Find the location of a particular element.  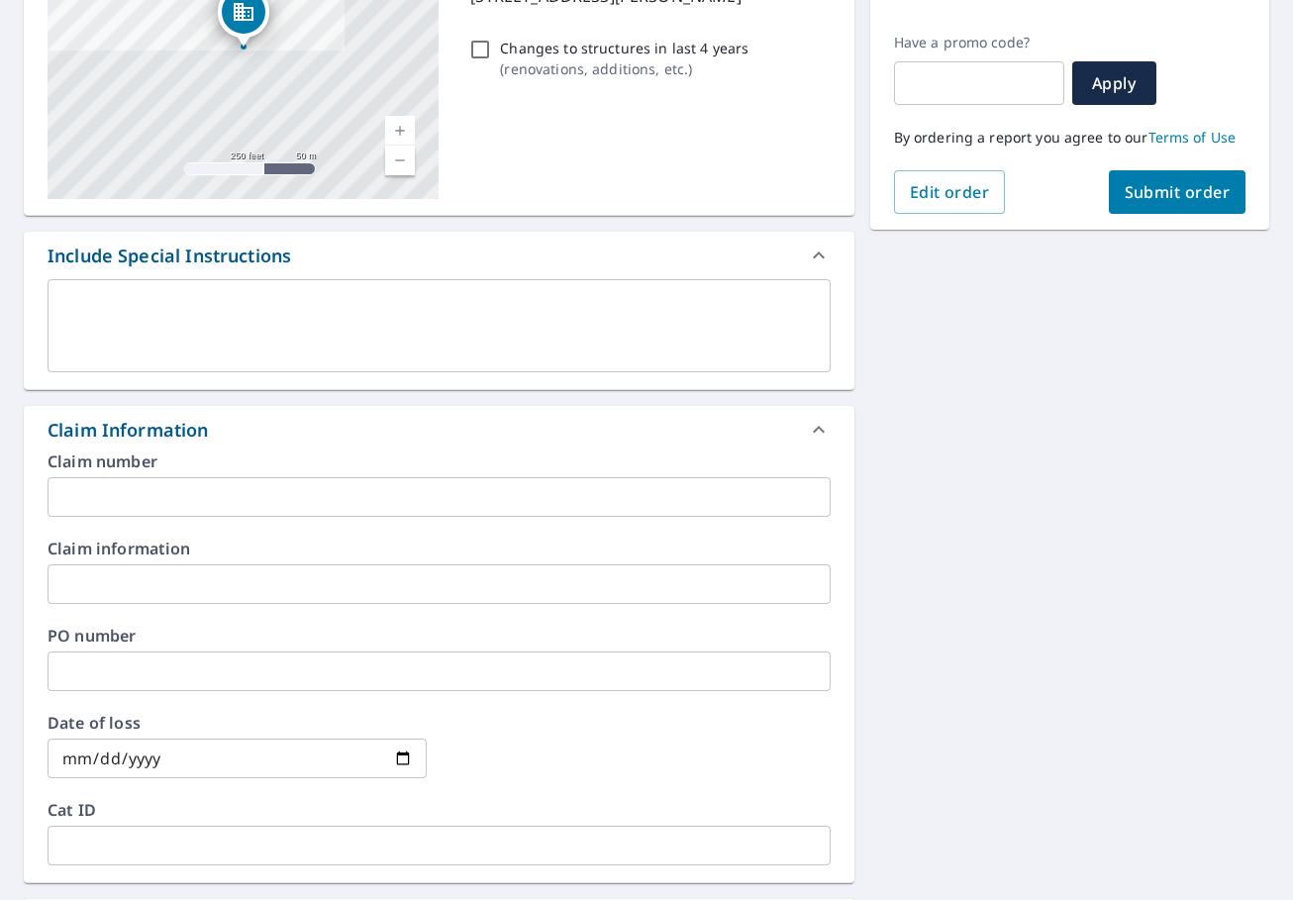

a: Current Level 17, Zoom In is located at coordinates (400, 131).